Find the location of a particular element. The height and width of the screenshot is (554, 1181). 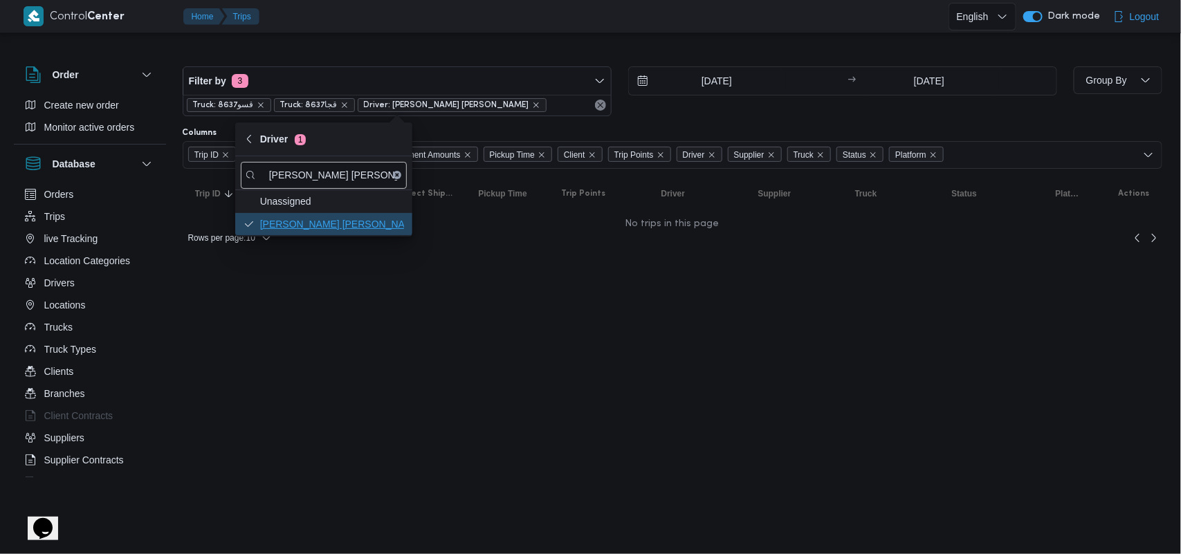

span: Driver: محمود كمال عبدالغني محمود ابراهيم is located at coordinates (452, 105).